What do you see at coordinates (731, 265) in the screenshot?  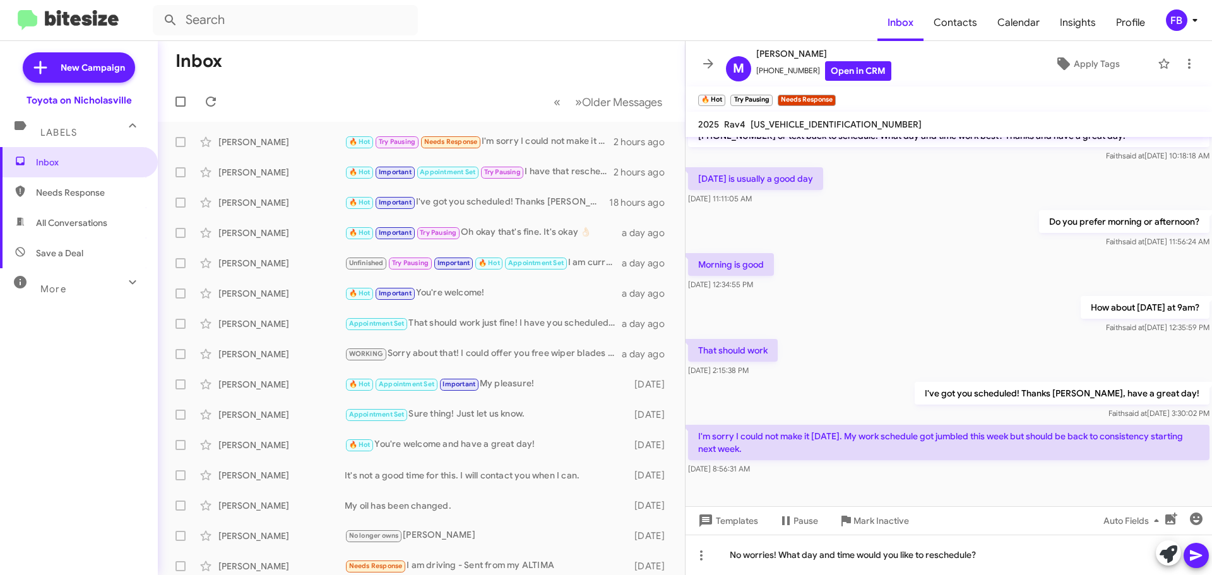 I see `p: Morning is good` at bounding box center [731, 265].